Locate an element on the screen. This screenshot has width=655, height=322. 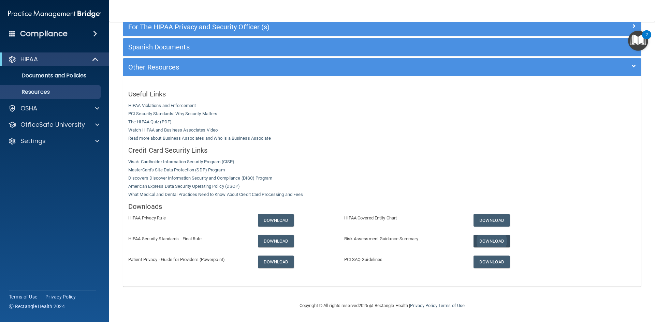
p: OSHA is located at coordinates (29, 108).